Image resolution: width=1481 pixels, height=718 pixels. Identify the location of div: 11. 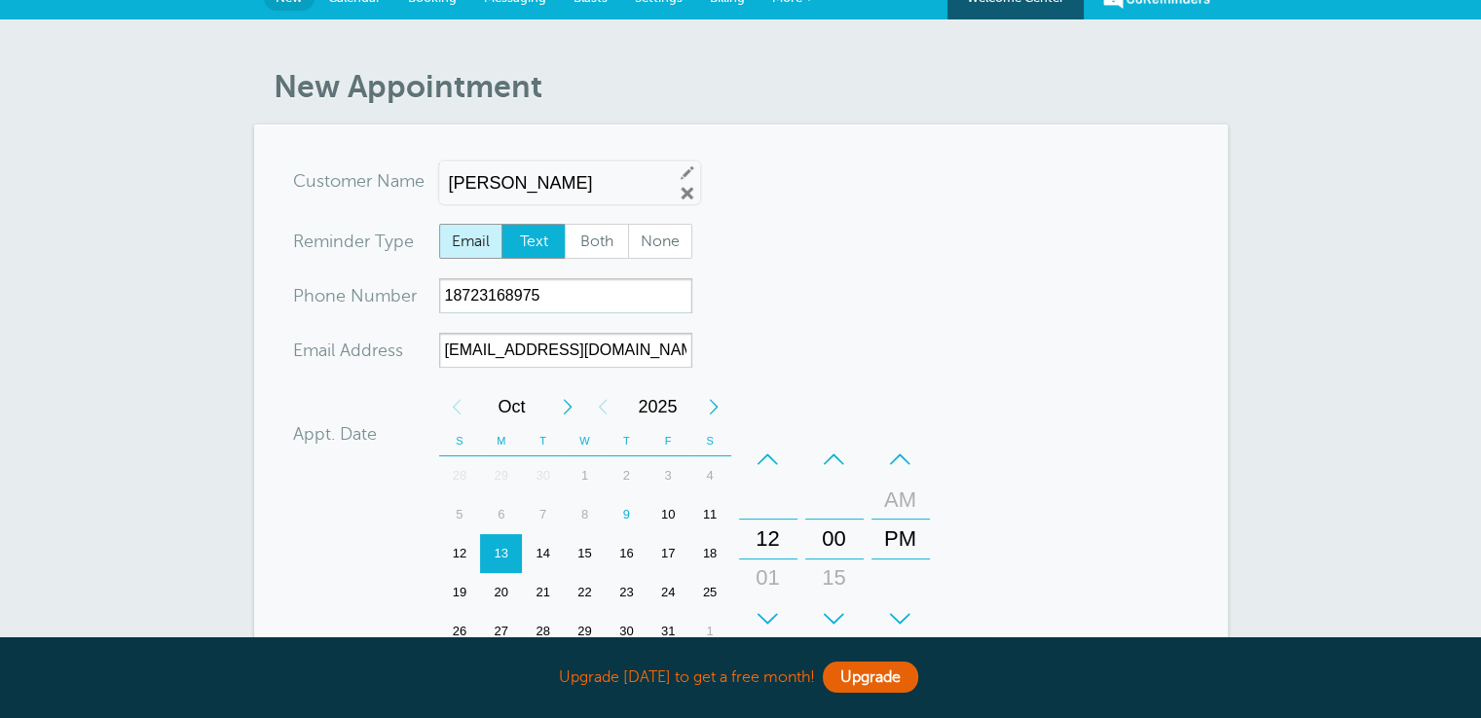
(710, 515).